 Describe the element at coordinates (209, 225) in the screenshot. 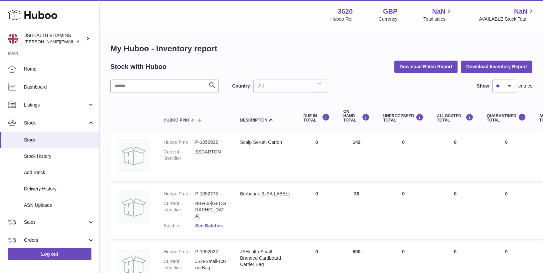

I see `a: See Batches` at that location.